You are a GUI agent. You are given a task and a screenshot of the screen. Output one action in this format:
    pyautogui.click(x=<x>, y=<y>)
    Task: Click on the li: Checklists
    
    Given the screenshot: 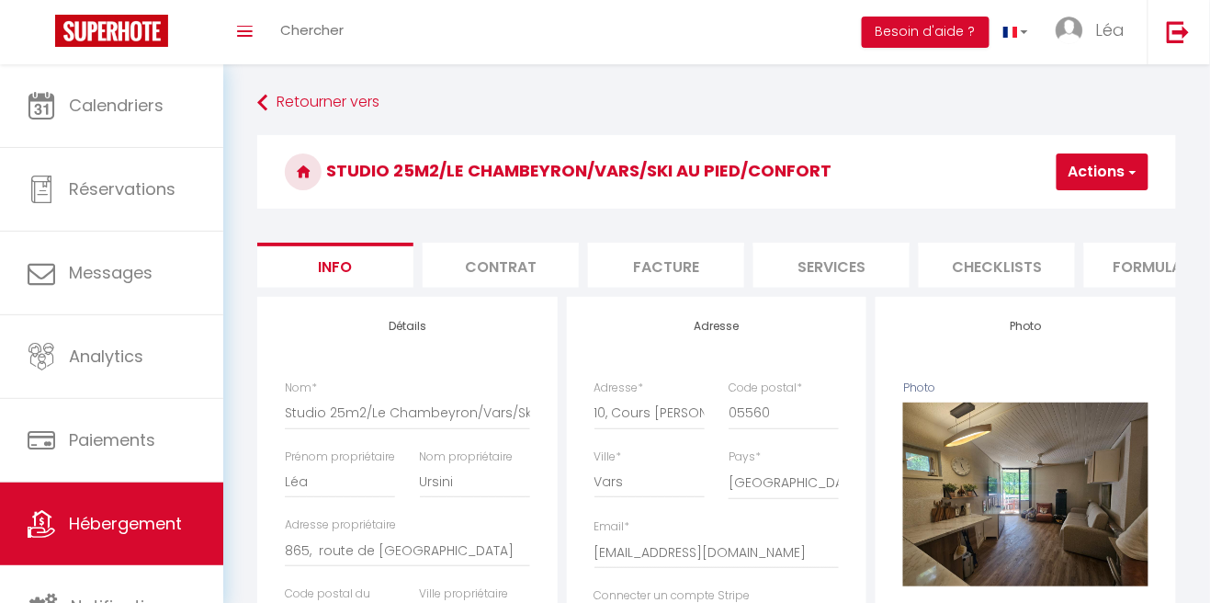 What is the action you would take?
    pyautogui.click(x=997, y=265)
    